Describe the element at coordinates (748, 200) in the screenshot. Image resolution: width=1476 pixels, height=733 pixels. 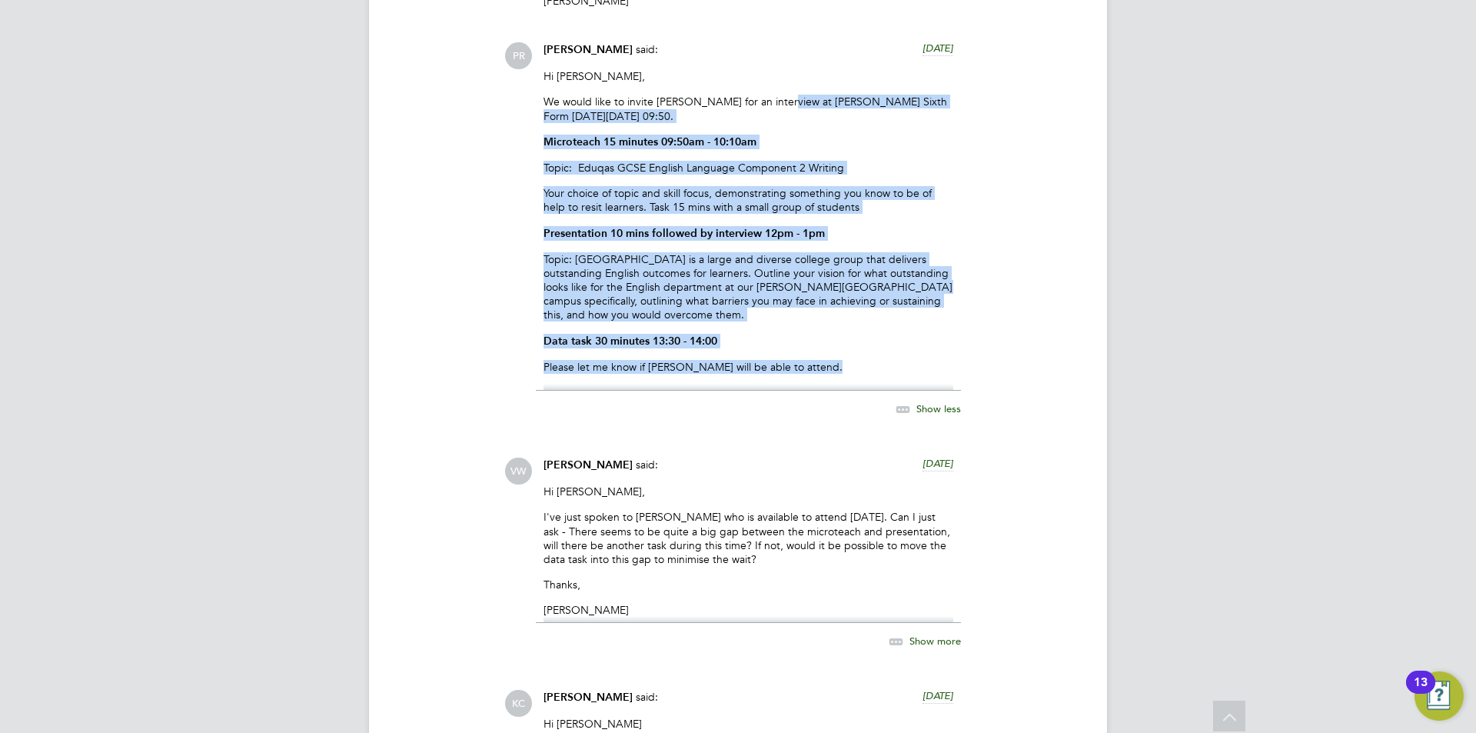
I see `p: Your choice of topic and skill focus, demonstrating something you know to be of help to resit lea...` at that location.